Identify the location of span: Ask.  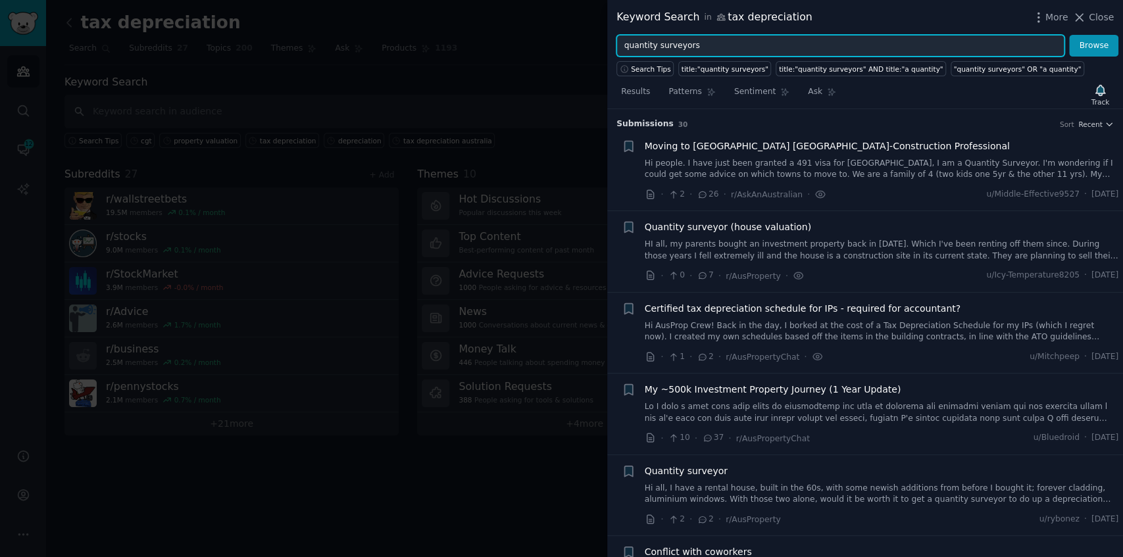
(815, 92).